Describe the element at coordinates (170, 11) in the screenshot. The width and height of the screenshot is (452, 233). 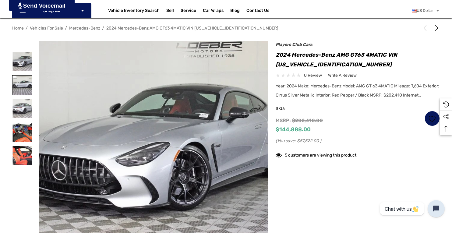
I see `span: Sell` at that location.